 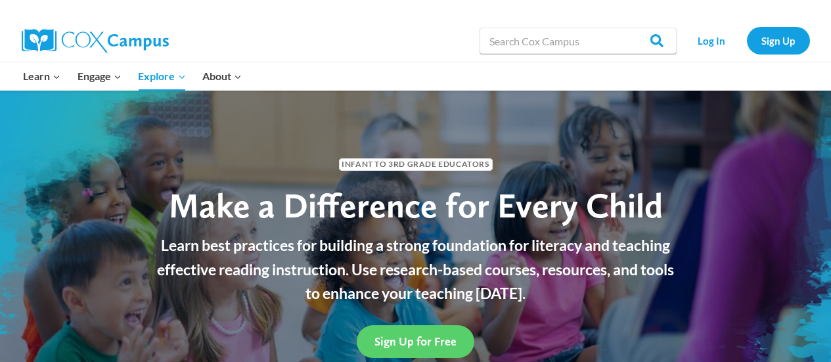 What do you see at coordinates (779, 40) in the screenshot?
I see `a: Sign Up` at bounding box center [779, 40].